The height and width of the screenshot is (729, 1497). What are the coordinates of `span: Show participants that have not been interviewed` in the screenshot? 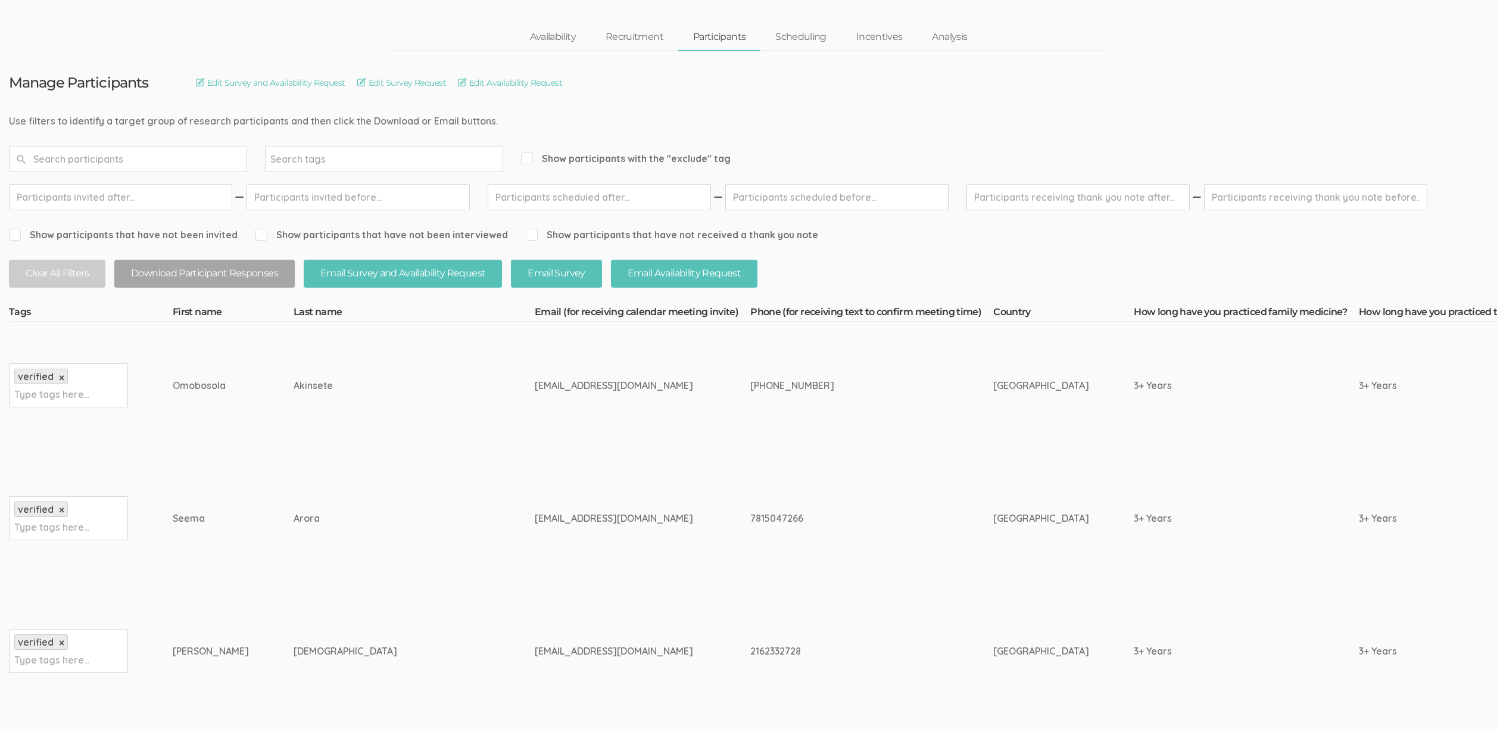 It's located at (382, 235).